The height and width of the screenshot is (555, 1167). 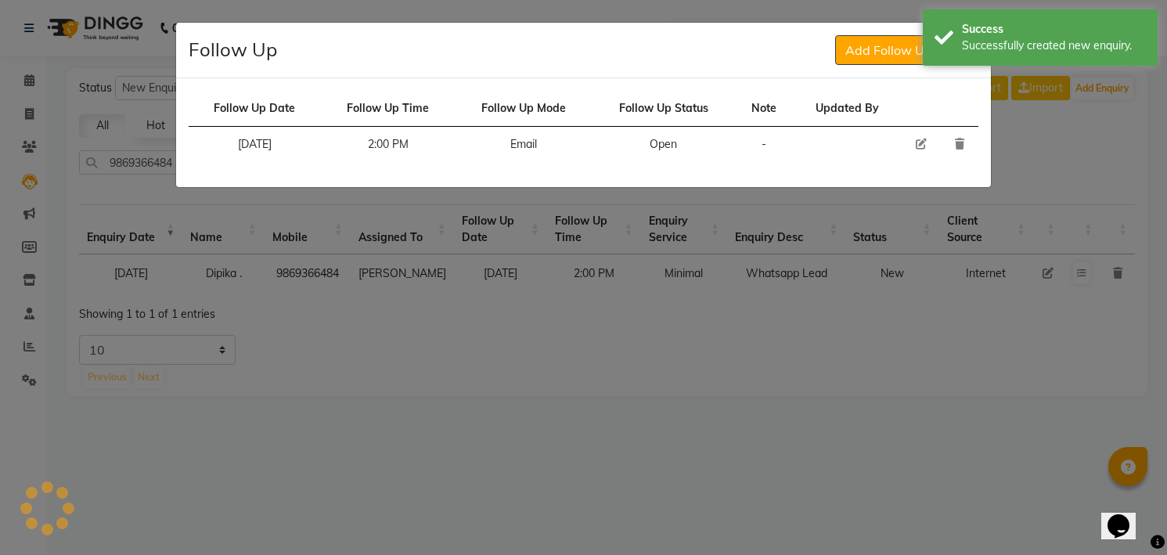 What do you see at coordinates (232, 49) in the screenshot?
I see `h4: Follow Up` at bounding box center [232, 49].